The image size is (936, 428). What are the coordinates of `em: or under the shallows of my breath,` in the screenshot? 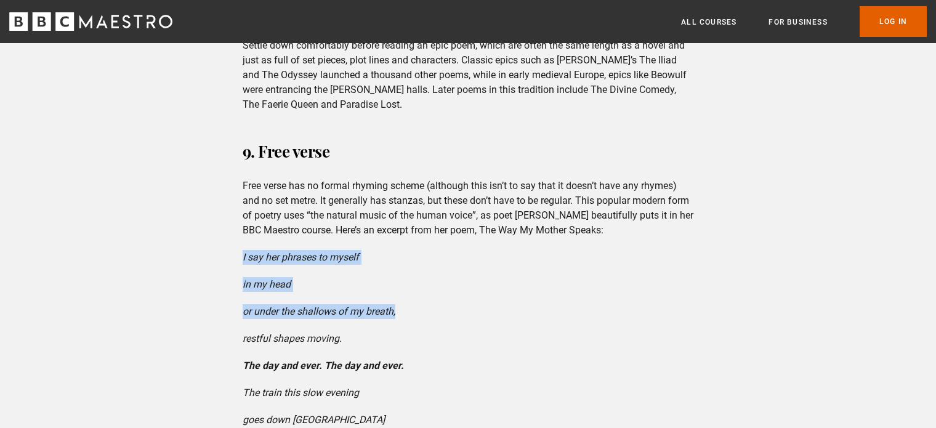 It's located at (319, 311).